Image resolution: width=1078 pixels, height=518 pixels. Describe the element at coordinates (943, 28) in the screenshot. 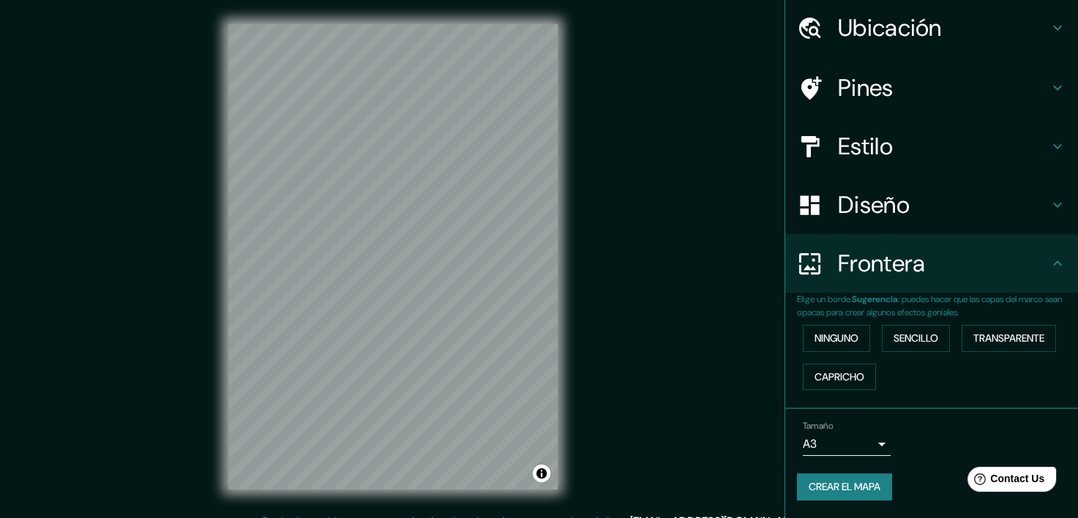

I see `h4: Ubicación` at that location.